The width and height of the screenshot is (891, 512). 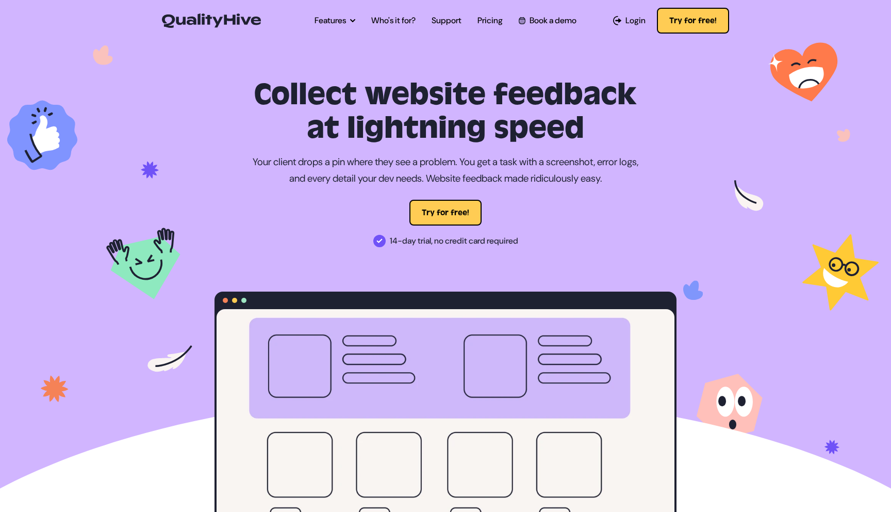 What do you see at coordinates (446, 170) in the screenshot?
I see `p: Your client drops a pin where they see a problem. You get a task with a screenshot, error logs, a...` at bounding box center [446, 170].